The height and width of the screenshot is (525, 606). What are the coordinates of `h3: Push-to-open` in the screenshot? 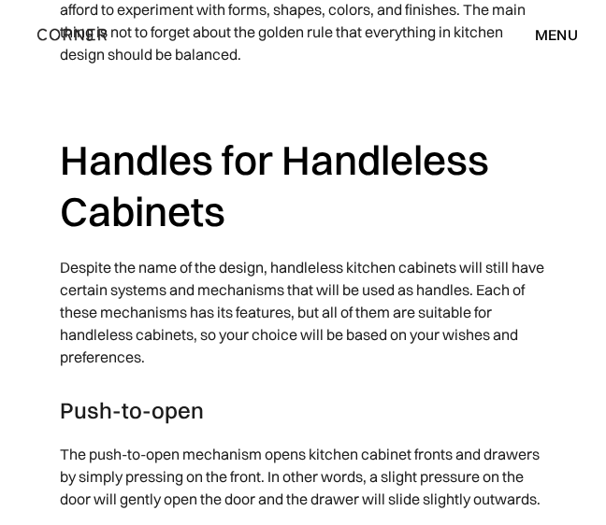 It's located at (303, 410).